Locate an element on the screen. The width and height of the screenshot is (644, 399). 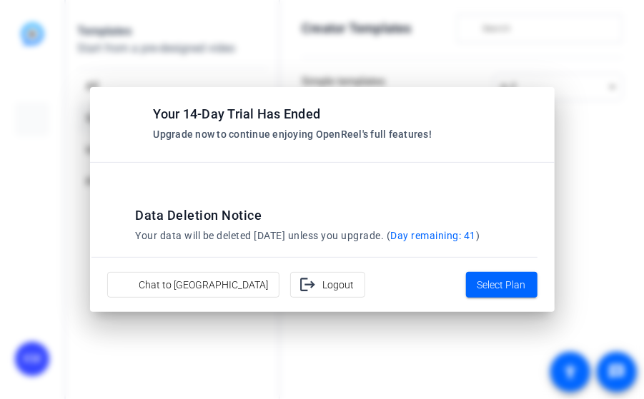
h2: Data Deletion Notice is located at coordinates (322, 216).